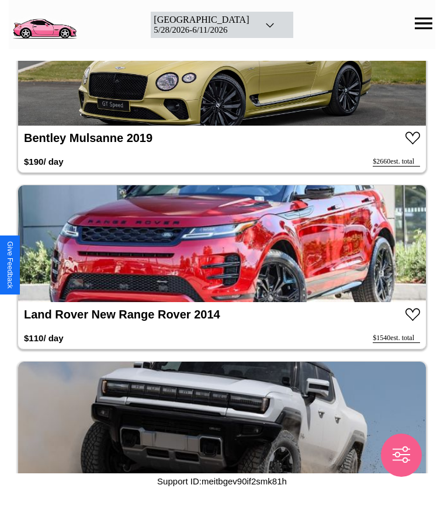 Image resolution: width=444 pixels, height=530 pixels. I want to click on div: 5 / 28 / 2026 - 6 / 11 / 2026, so click(201, 30).